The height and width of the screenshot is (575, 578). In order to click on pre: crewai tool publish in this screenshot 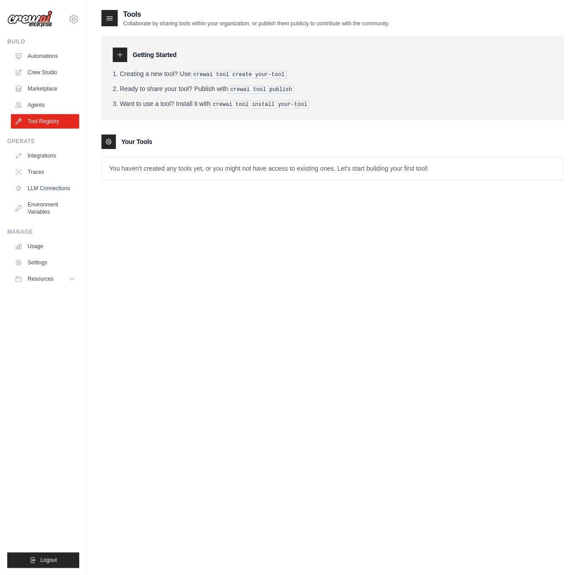, I will do `click(261, 90)`.